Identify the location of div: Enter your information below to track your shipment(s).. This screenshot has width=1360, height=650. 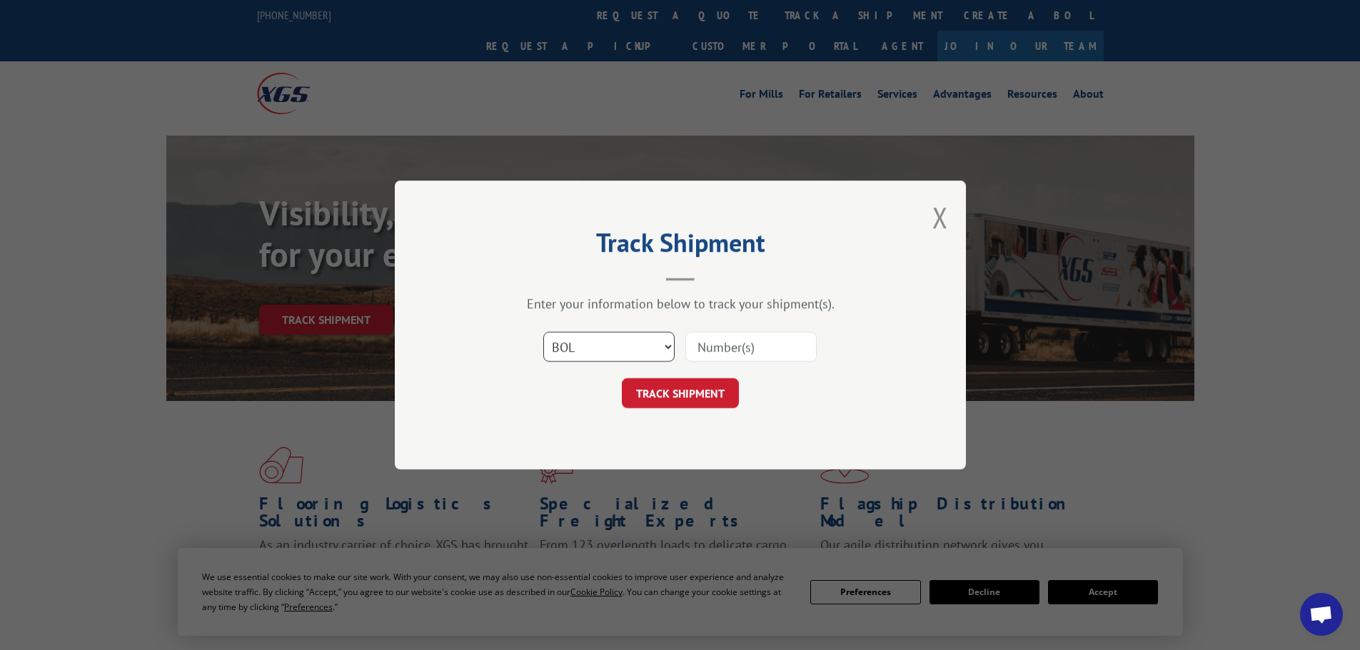
(680, 303).